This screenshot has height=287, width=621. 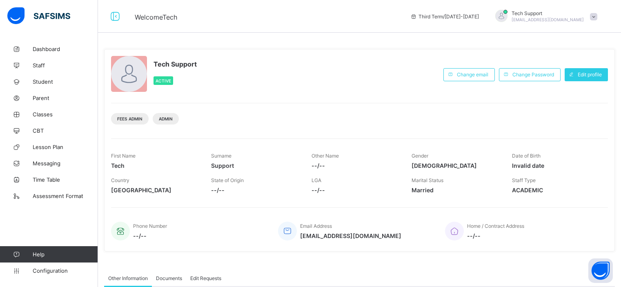 What do you see at coordinates (123, 156) in the screenshot?
I see `span: First Name` at bounding box center [123, 156].